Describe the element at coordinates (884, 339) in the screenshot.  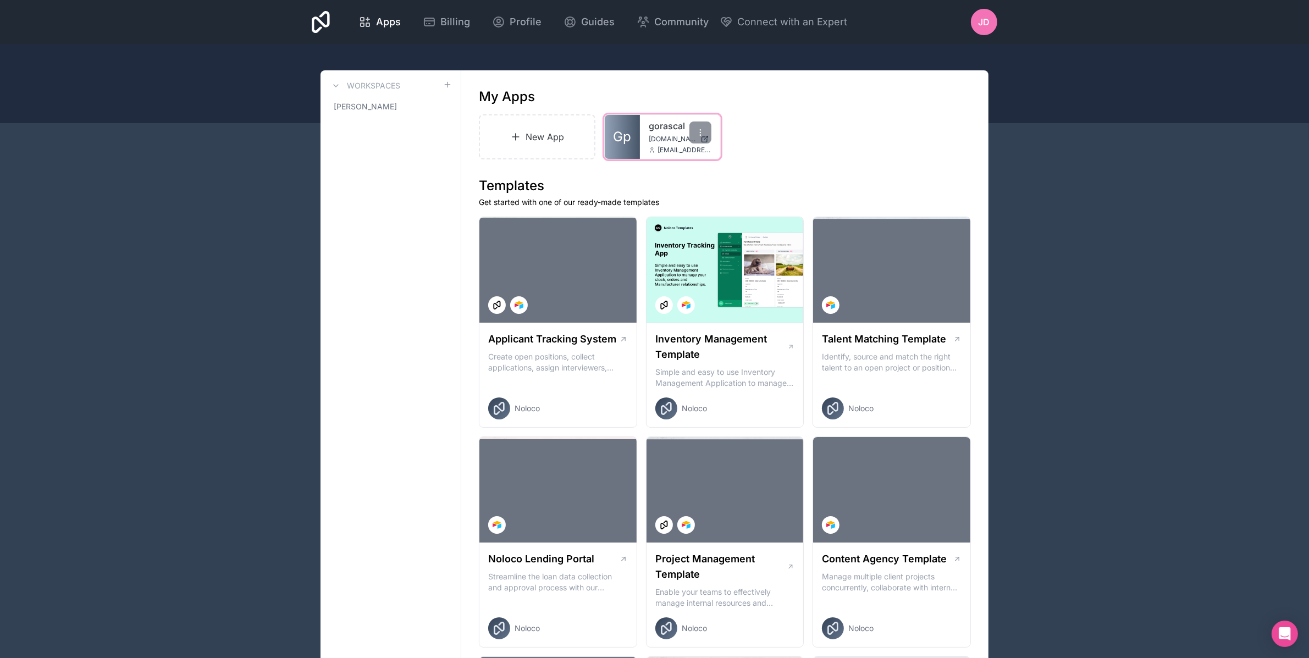
I see `h1: Talent Matching Template` at that location.